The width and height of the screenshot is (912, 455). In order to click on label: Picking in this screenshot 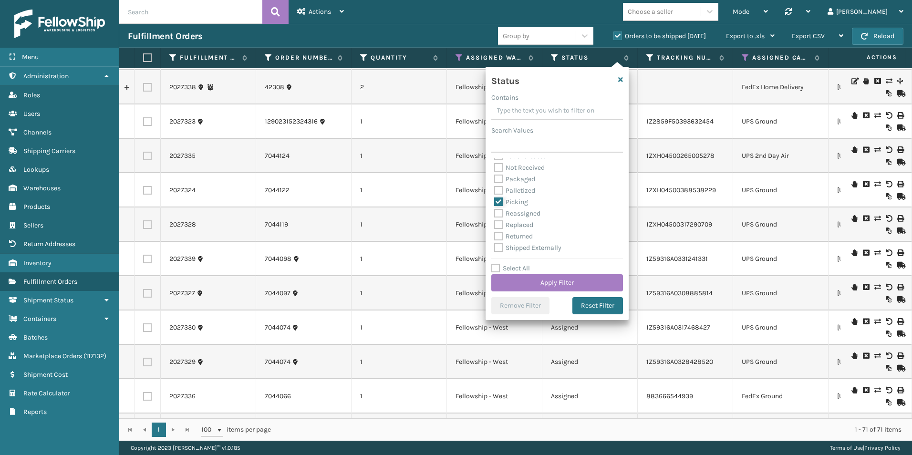, I will do `click(511, 202)`.